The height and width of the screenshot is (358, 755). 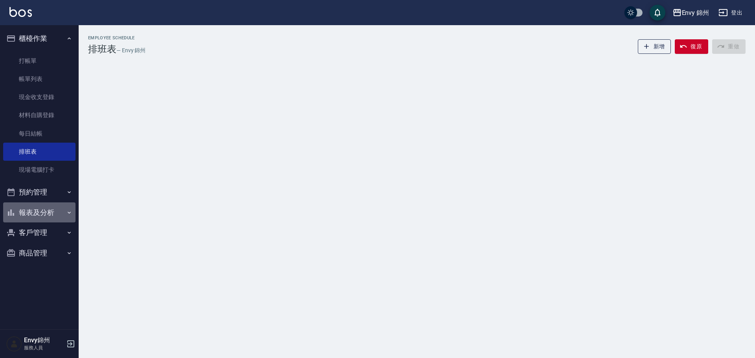 What do you see at coordinates (20, 12) in the screenshot?
I see `img: Logo` at bounding box center [20, 12].